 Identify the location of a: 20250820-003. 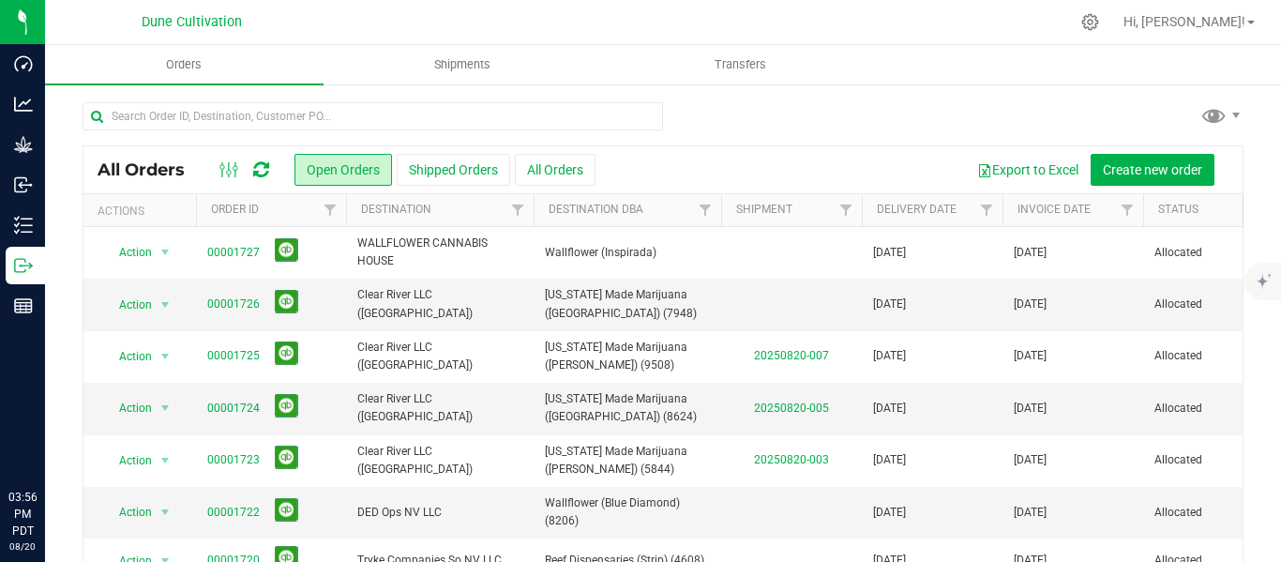
(792, 460).